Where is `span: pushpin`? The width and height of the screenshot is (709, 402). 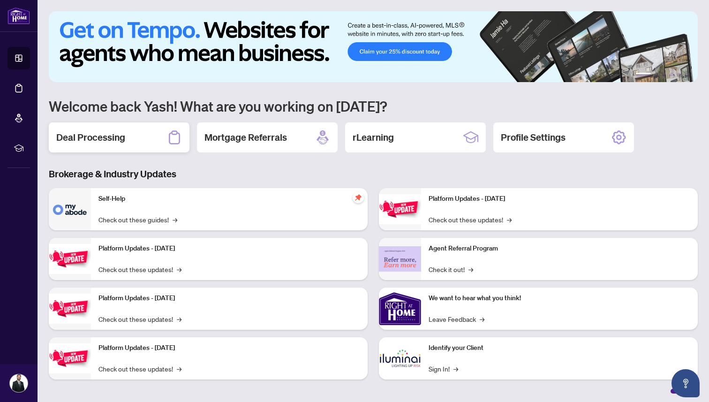 span: pushpin is located at coordinates (358, 197).